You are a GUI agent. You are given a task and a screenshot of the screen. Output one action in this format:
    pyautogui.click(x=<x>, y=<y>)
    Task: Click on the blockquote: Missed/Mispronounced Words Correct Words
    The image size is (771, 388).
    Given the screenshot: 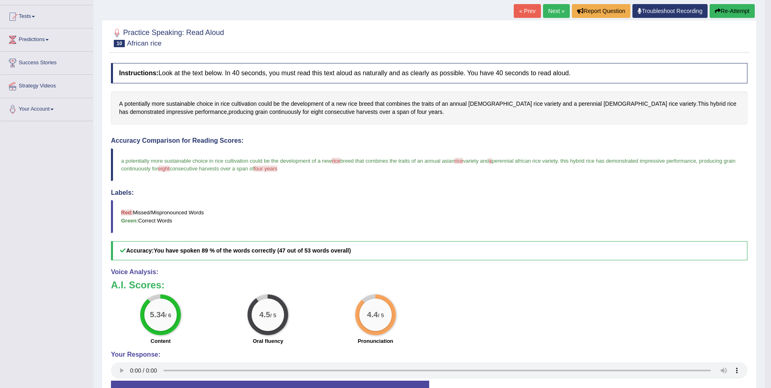 What is the action you would take?
    pyautogui.click(x=429, y=216)
    